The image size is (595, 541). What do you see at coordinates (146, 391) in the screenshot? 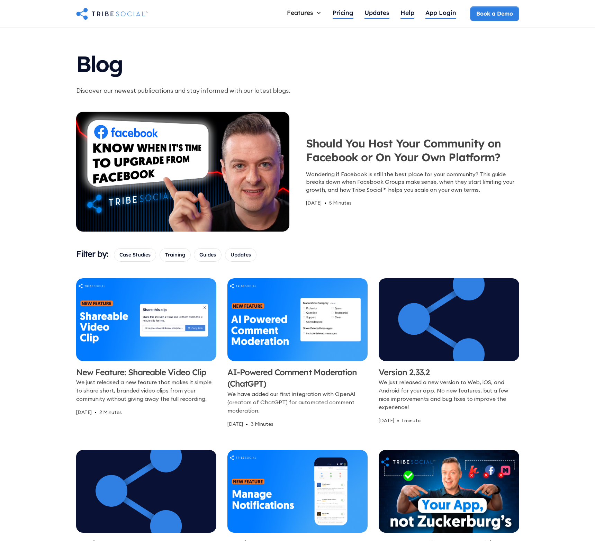
I see `div: We just released a new feature that makes it simple to share short, branded video clips from your...` at bounding box center [146, 391].